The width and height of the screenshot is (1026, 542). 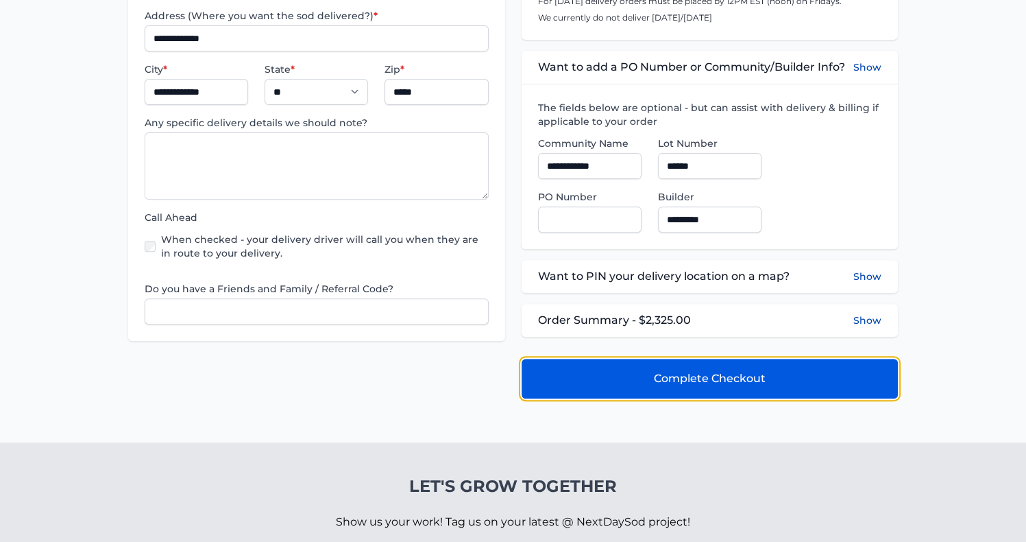 I want to click on label: Zip, so click(x=436, y=69).